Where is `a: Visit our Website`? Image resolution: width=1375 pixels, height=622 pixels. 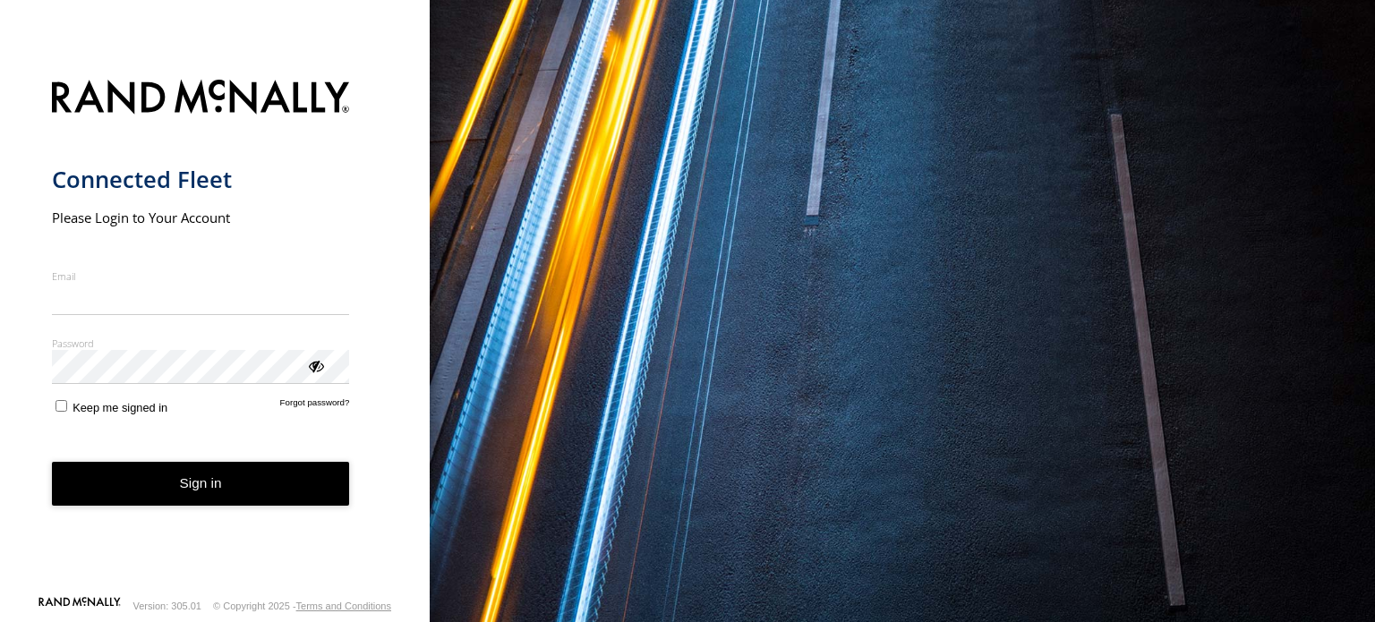 a: Visit our Website is located at coordinates (80, 606).